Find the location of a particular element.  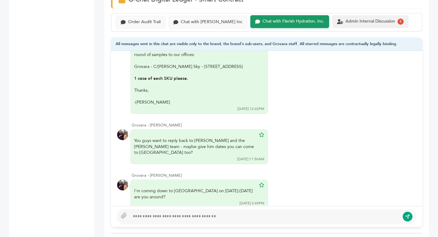

div: Chat with Flerish Hydration, Inc. is located at coordinates (293, 21).